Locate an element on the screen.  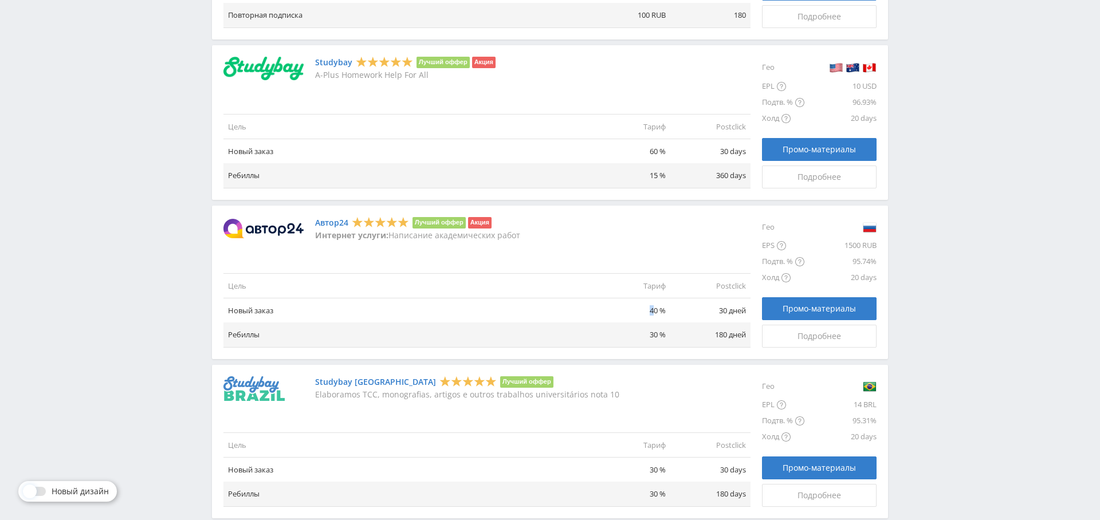
td: 100 RUB is located at coordinates (630, 15).